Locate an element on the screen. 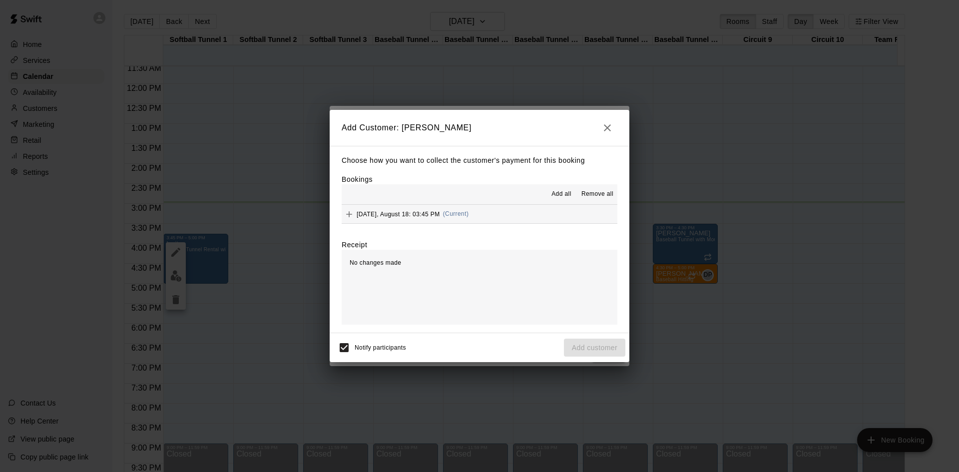 This screenshot has height=472, width=959. label: Bookings is located at coordinates (357, 179).